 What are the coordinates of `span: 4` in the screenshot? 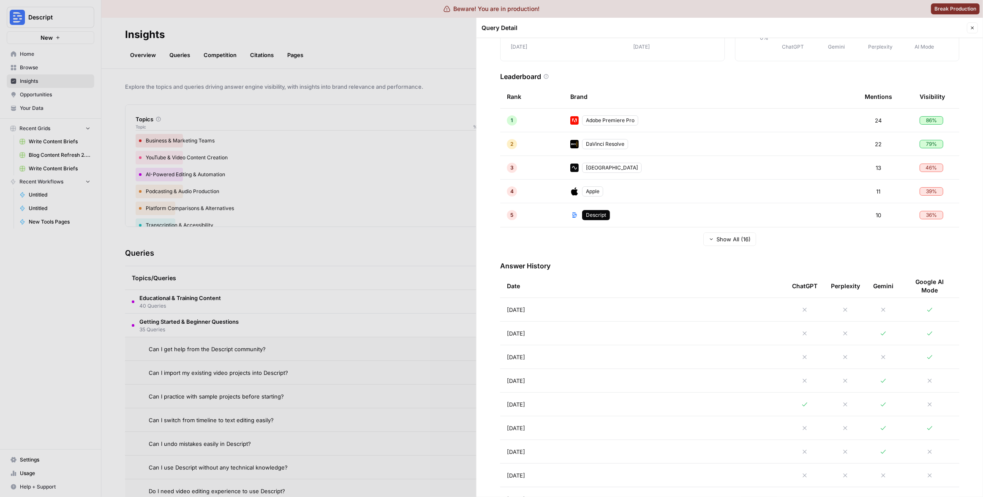 It's located at (512, 191).